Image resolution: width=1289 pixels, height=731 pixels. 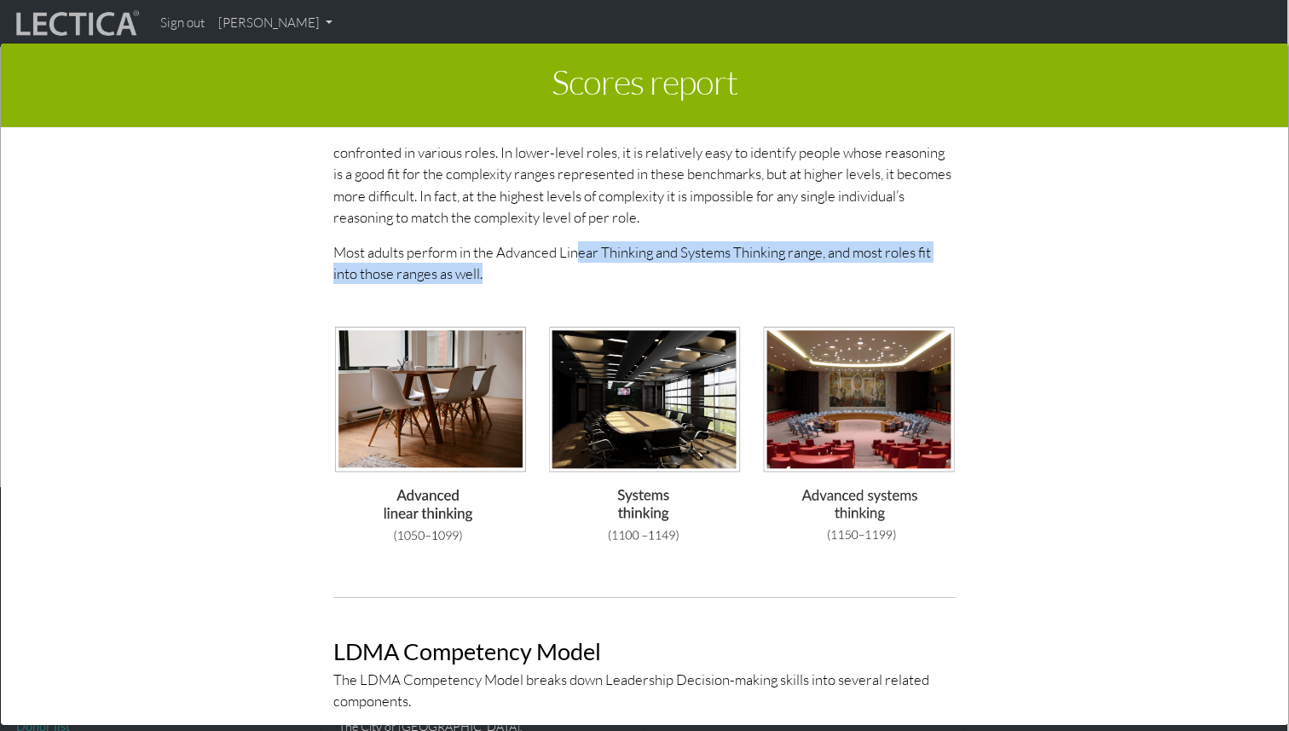 What do you see at coordinates (644, 174) in the screenshot?
I see `p: The benchmarks below represent average complexity ranges for the most challenging decisions confr...` at bounding box center [644, 174].